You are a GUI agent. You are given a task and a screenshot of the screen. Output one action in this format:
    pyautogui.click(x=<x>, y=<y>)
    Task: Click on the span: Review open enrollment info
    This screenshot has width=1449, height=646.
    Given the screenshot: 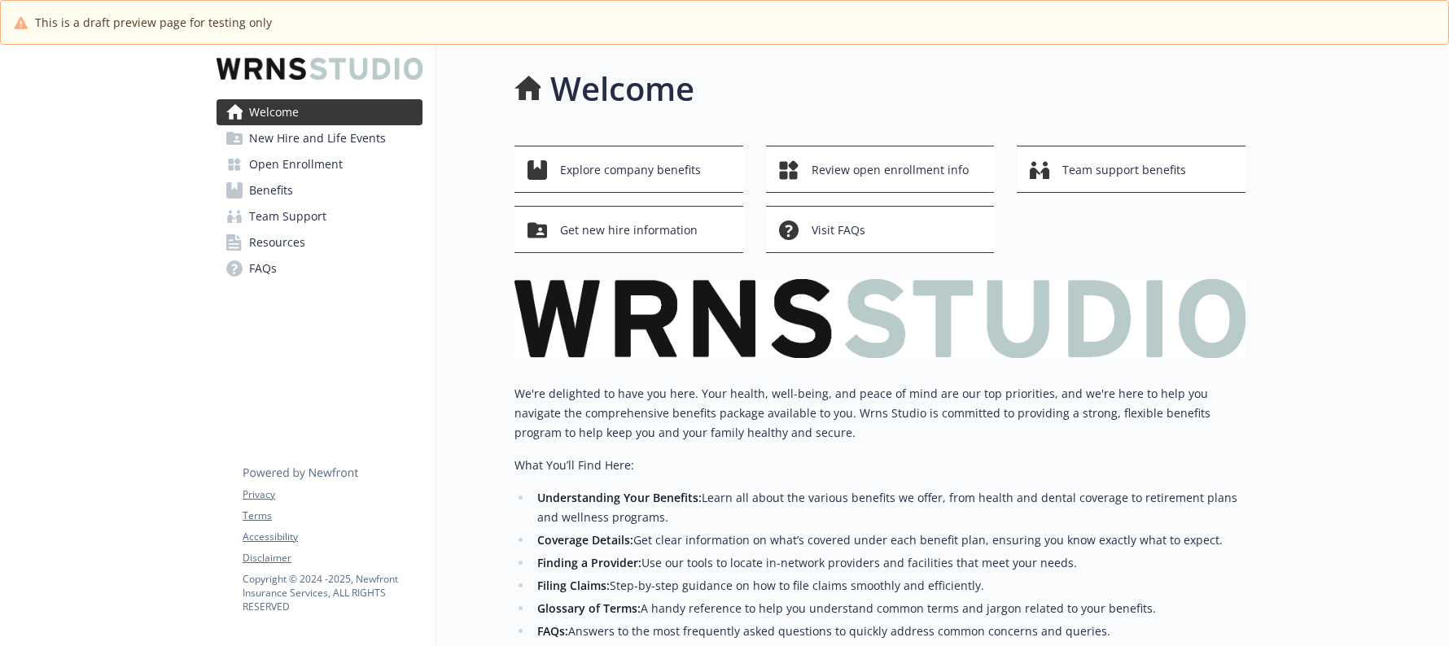 What is the action you would take?
    pyautogui.click(x=890, y=170)
    